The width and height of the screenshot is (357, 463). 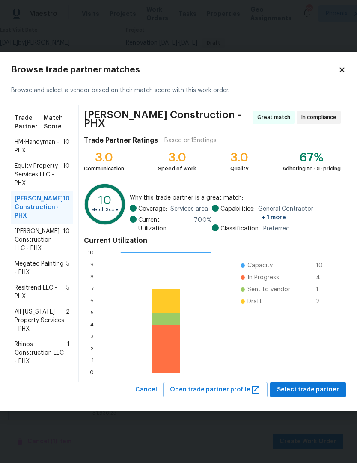 I want to click on span: Megatec Painting - PHX, so click(x=40, y=268).